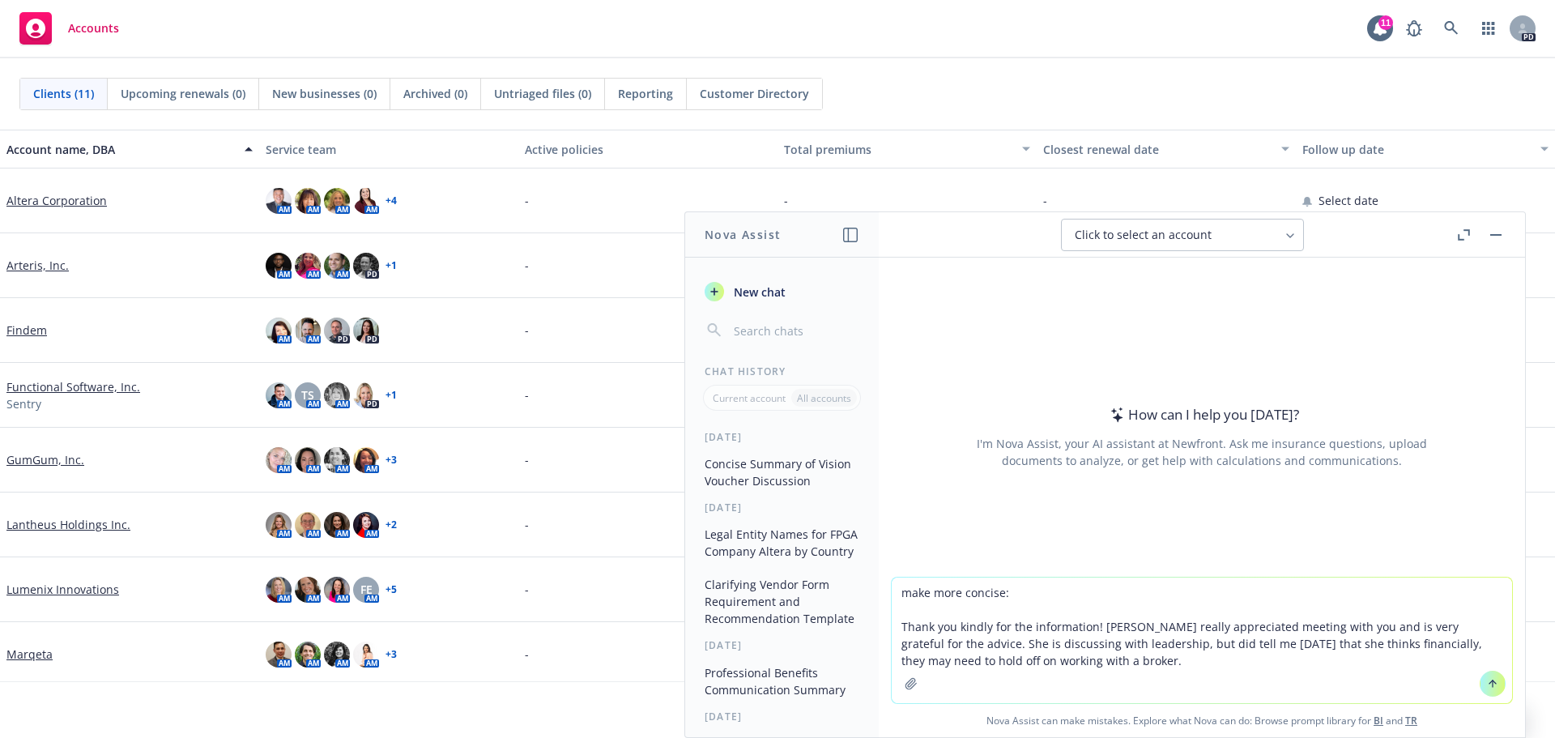 The image size is (1555, 738). What do you see at coordinates (781, 601) in the screenshot?
I see `button: Clarifying Vendor Form Requirement and Recommendation Template` at bounding box center [781, 601].